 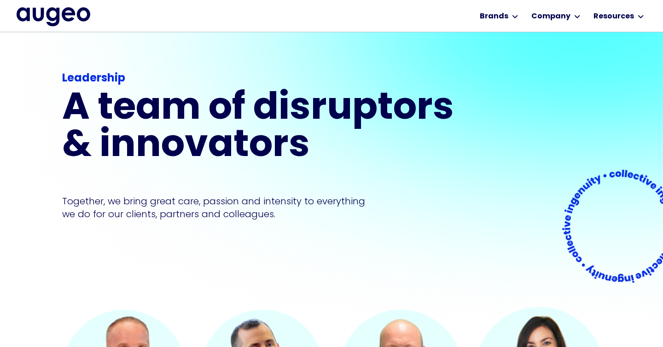 I want to click on div: Leadership, so click(x=261, y=79).